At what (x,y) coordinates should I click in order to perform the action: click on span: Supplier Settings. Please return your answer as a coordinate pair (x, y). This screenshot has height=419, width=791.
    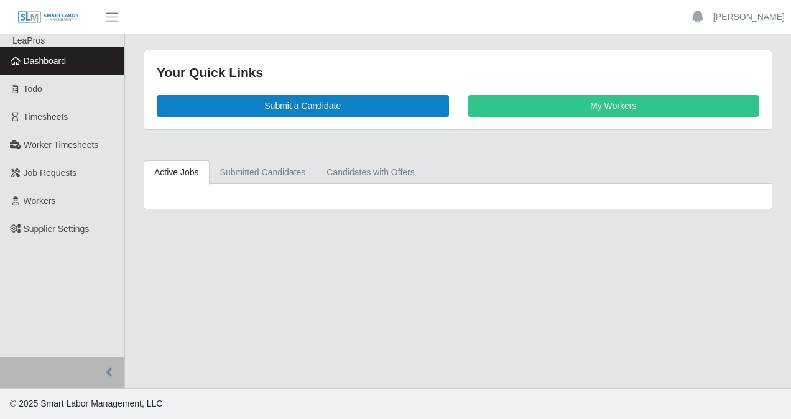
    Looking at the image, I should click on (57, 229).